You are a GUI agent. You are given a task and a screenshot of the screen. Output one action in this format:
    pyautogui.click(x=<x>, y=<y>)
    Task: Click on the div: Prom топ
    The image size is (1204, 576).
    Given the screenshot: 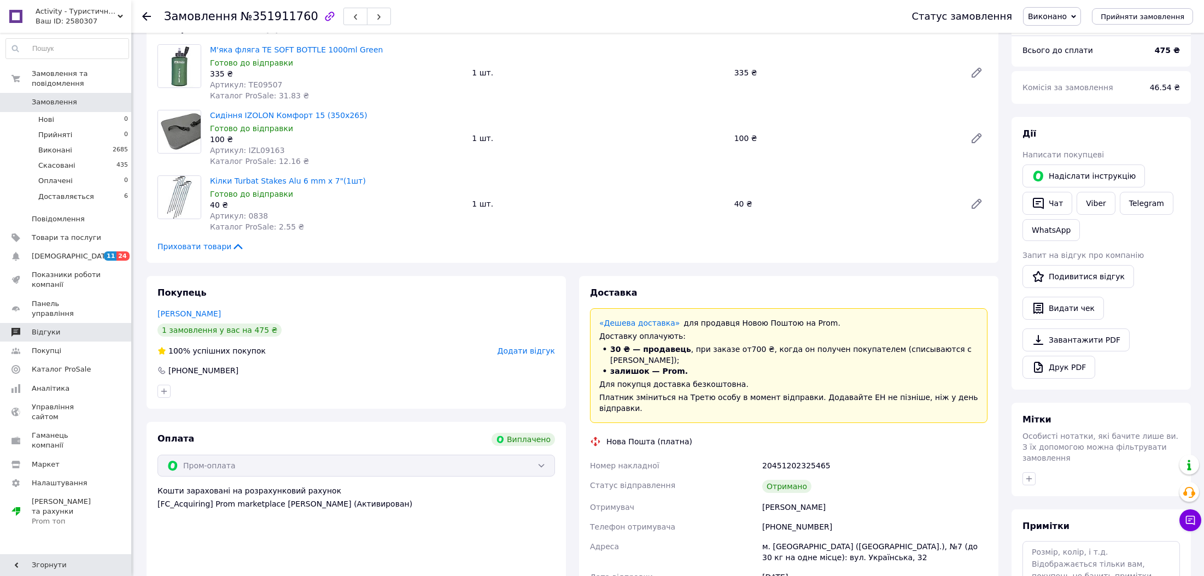 What is the action you would take?
    pyautogui.click(x=66, y=522)
    